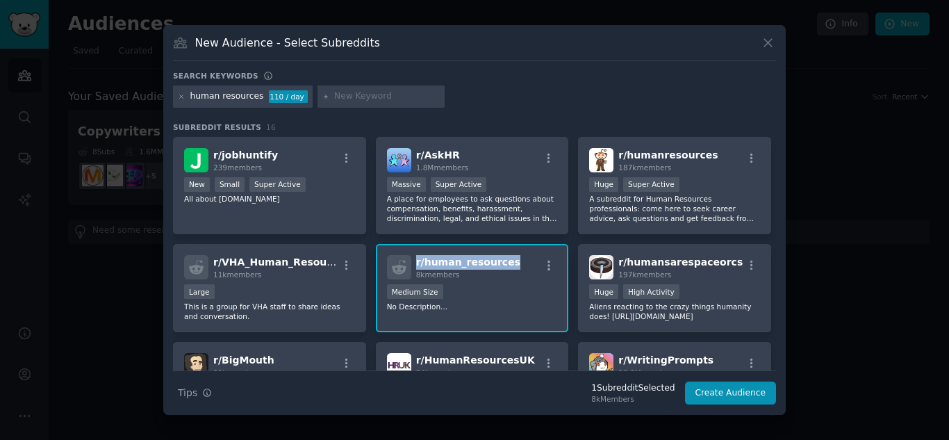 This screenshot has height=440, width=949. I want to click on img: humansarespaceorcs, so click(601, 267).